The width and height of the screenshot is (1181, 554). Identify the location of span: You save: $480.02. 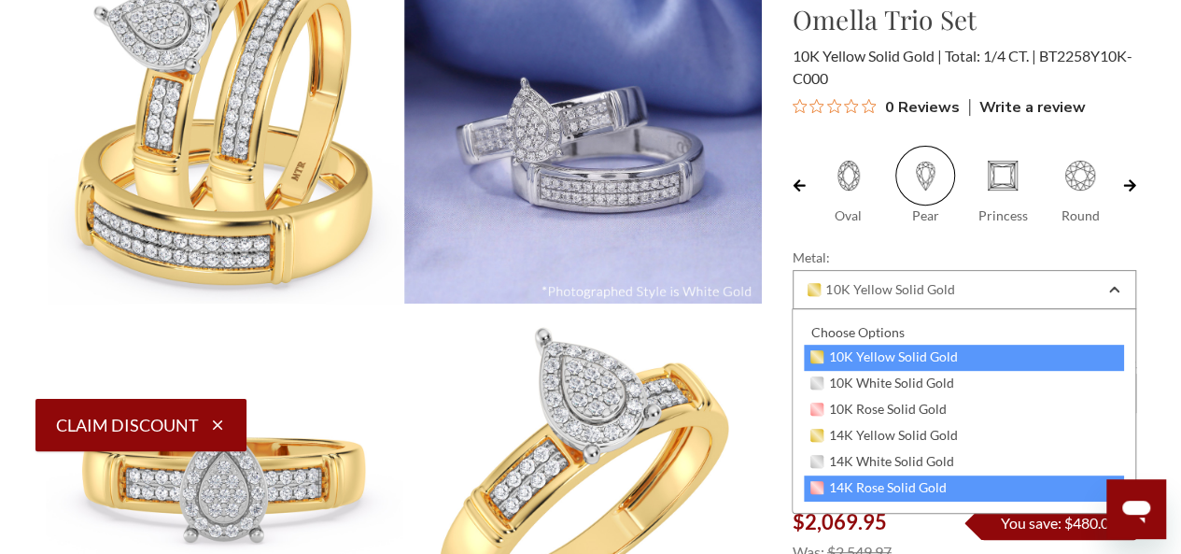
(1059, 522).